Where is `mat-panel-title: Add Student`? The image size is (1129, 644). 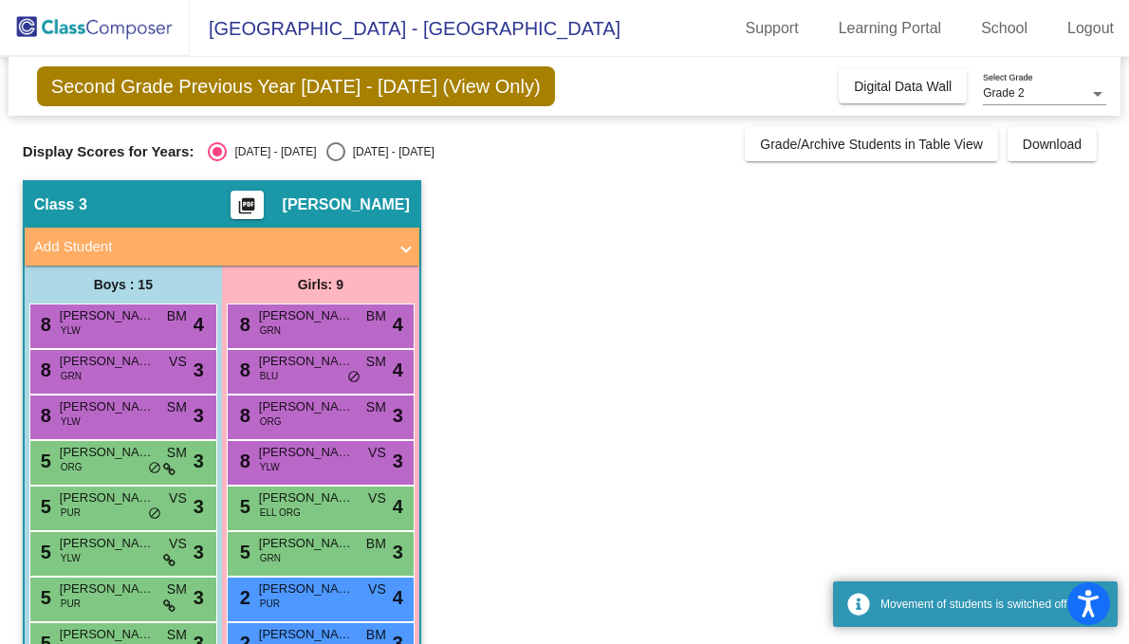
mat-panel-title: Add Student is located at coordinates (211, 247).